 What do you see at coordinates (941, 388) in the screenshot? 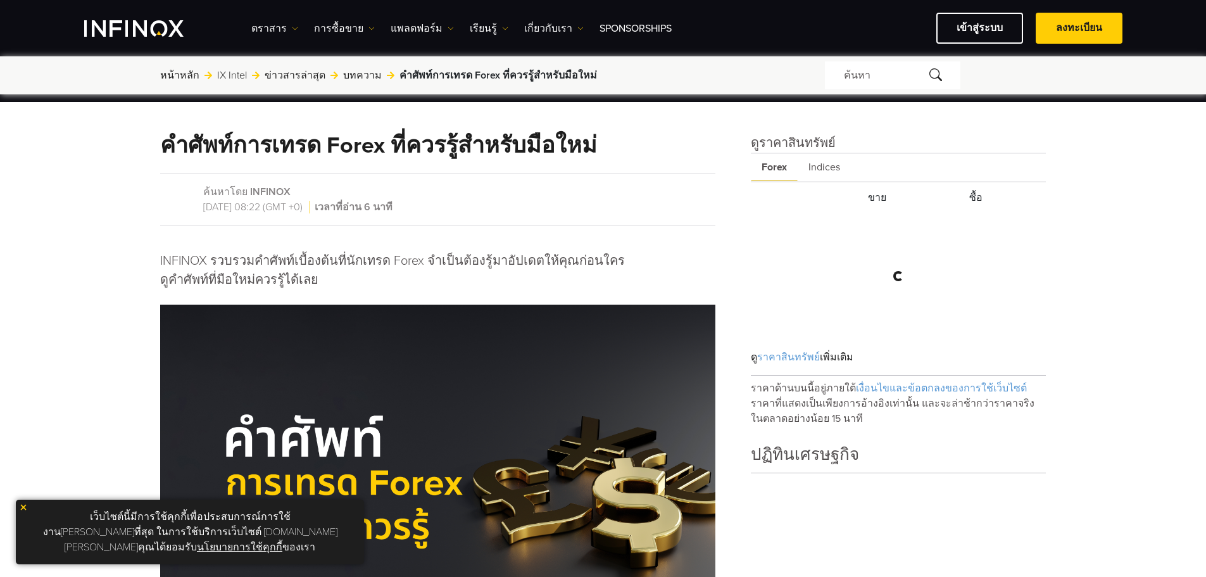
I see `span: เงื่อนไขและข้อตกลงของการใช้เว็บไซต์` at bounding box center [941, 388].